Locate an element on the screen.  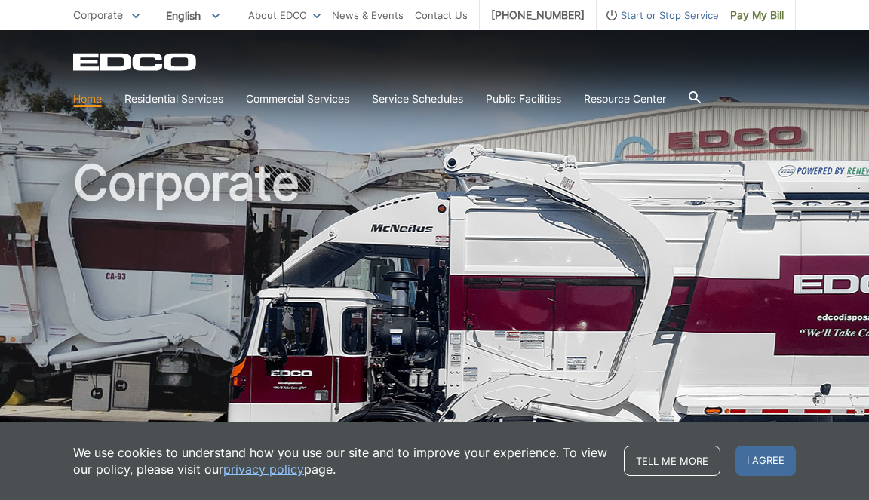
a: Home is located at coordinates (88, 99).